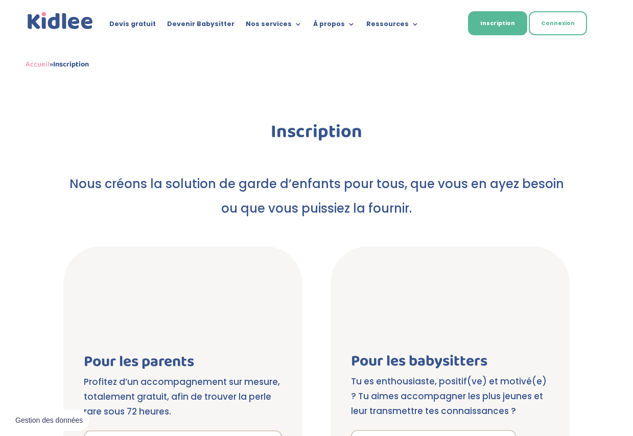 This screenshot has height=436, width=633. What do you see at coordinates (450, 396) in the screenshot?
I see `p: Tu es enthousiaste, positif(ve) et motivé(e) ? Tu aimes accompagner les plus jeunes et leur trans...` at bounding box center [450, 396].